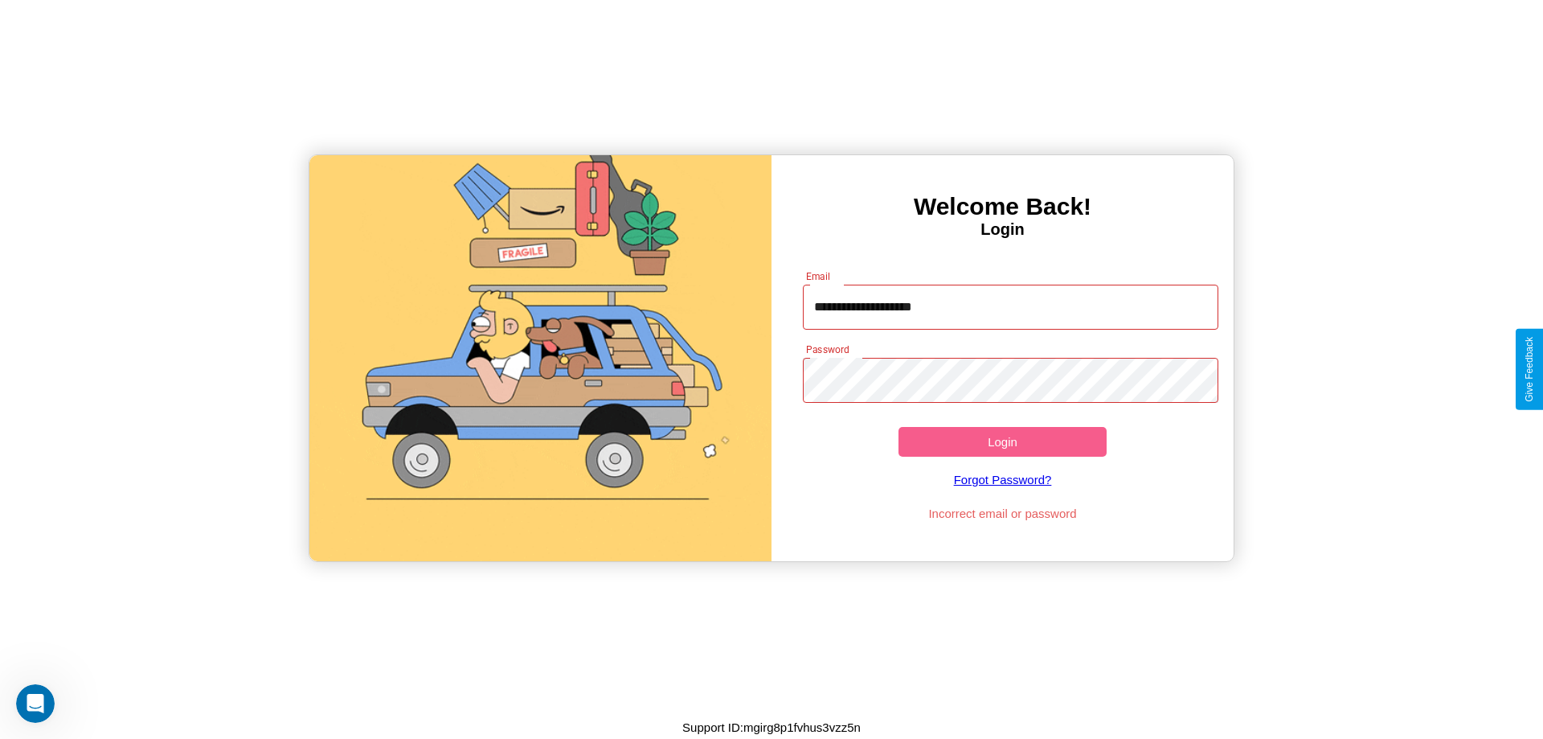 Image resolution: width=1543 pixels, height=739 pixels. Describe the element at coordinates (1002, 207) in the screenshot. I see `h3: Welcome Back!` at that location.